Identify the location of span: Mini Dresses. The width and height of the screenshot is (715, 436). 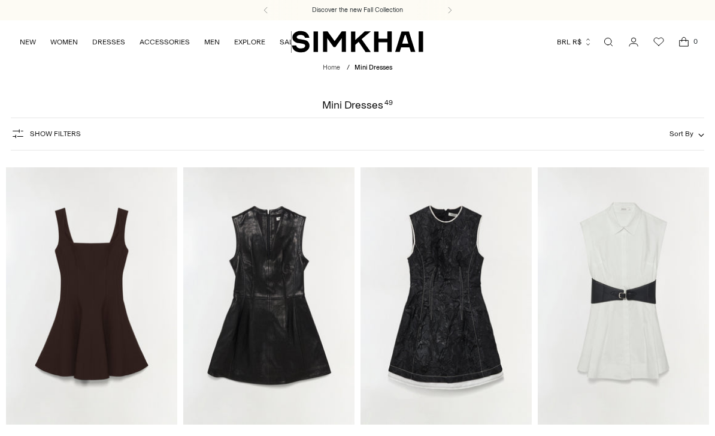
(373, 67).